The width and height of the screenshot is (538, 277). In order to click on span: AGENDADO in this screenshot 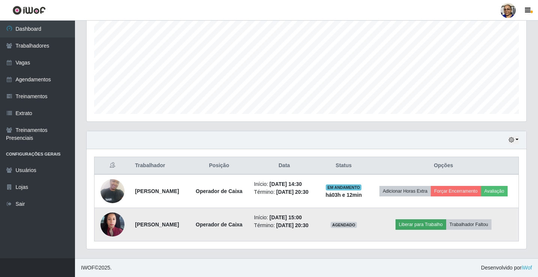, I will do `click(344, 225)`.